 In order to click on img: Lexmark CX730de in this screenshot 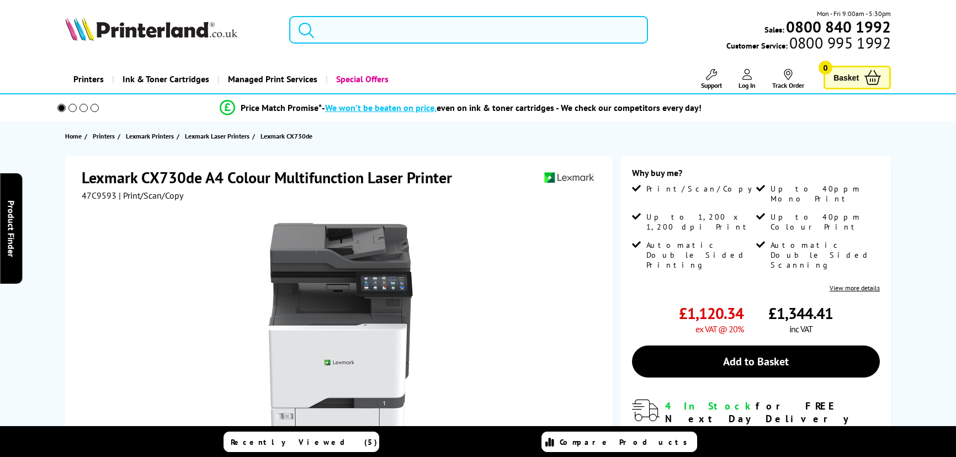, I will do `click(341, 331)`.